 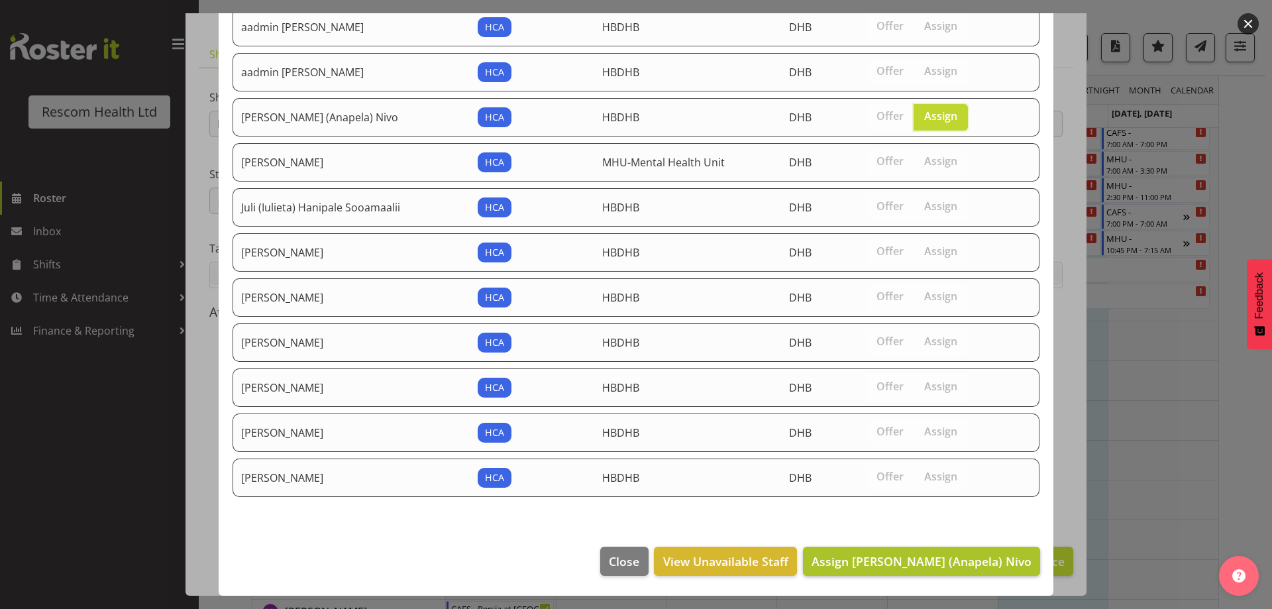 What do you see at coordinates (663, 162) in the screenshot?
I see `span: MHU-Mental Health Unit` at bounding box center [663, 162].